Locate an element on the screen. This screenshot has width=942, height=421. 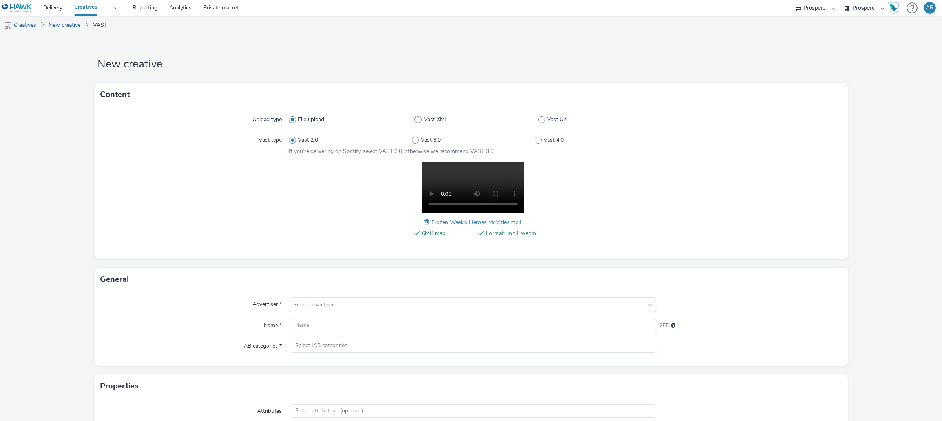
span: Vast 2.0 is located at coordinates (308, 140).